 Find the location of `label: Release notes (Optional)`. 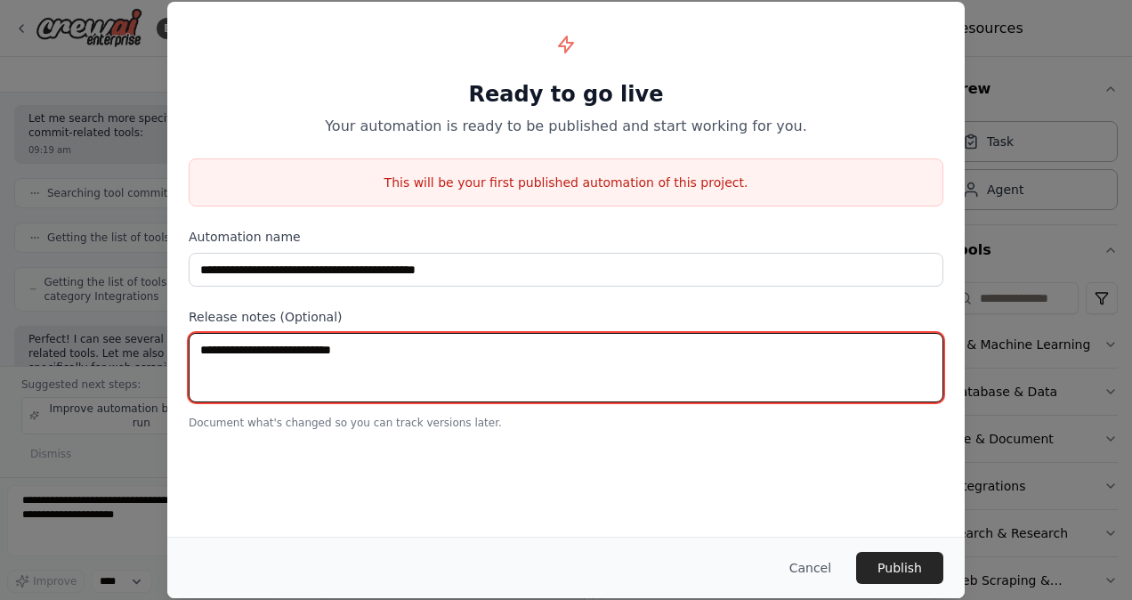

label: Release notes (Optional) is located at coordinates (566, 317).